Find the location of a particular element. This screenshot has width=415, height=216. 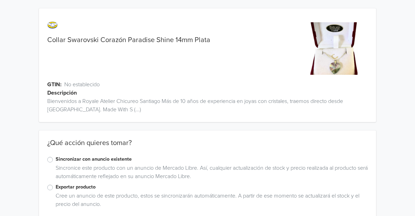

div: Bienvenidos a Royale Atelier Chicureo Santiago Más de 10 años de experiencia en joyas con cristal... is located at coordinates (207, 105).